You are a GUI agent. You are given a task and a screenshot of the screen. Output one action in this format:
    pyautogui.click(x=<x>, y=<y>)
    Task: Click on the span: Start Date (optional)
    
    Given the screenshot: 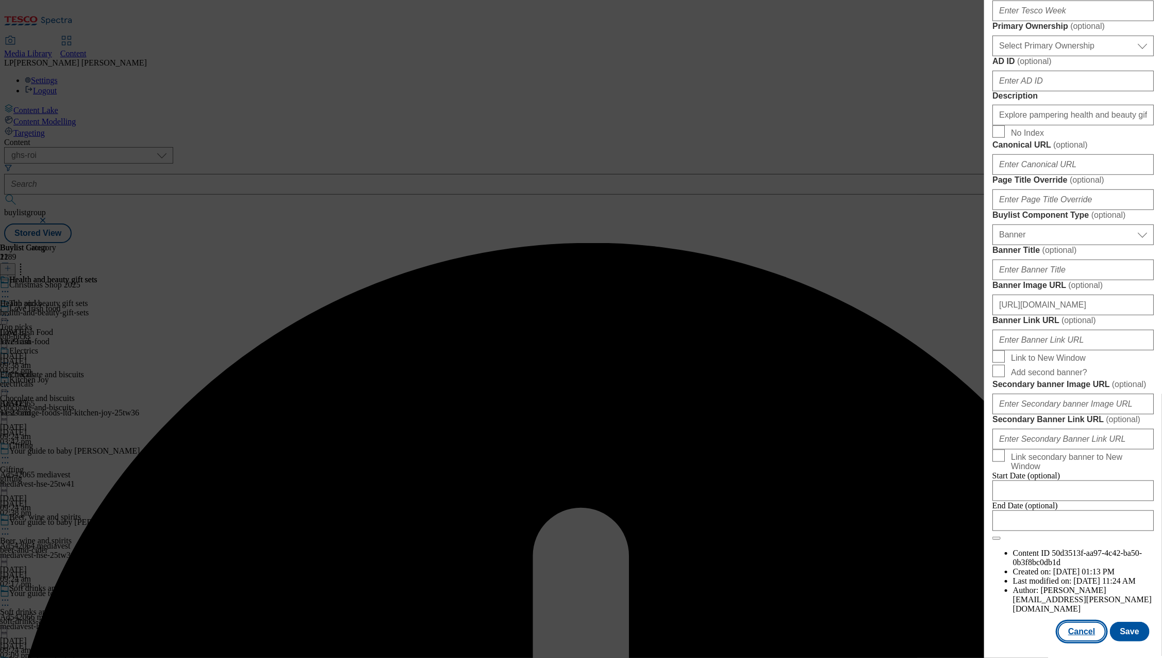 What is the action you would take?
    pyautogui.click(x=1027, y=475)
    